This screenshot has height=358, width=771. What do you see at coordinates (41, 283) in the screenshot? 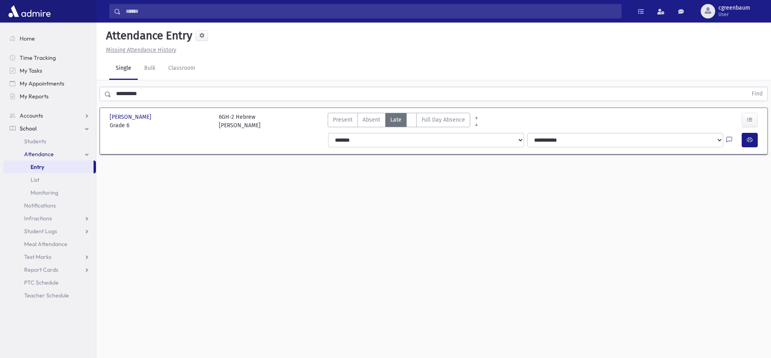
I see `span: PTC Schedule` at bounding box center [41, 283].